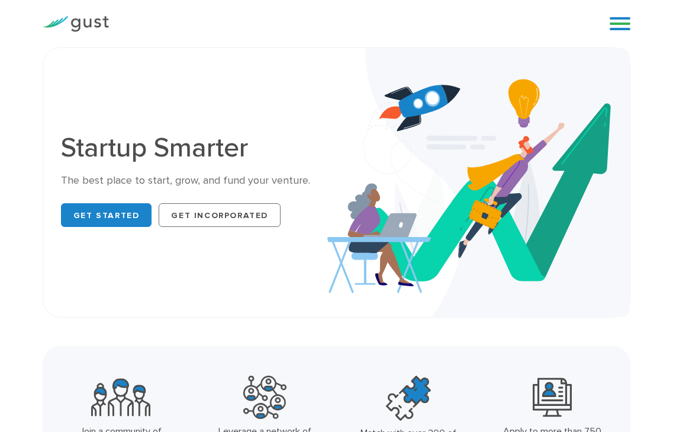  What do you see at coordinates (265, 397) in the screenshot?
I see `img: Powerful Partners` at bounding box center [265, 397].